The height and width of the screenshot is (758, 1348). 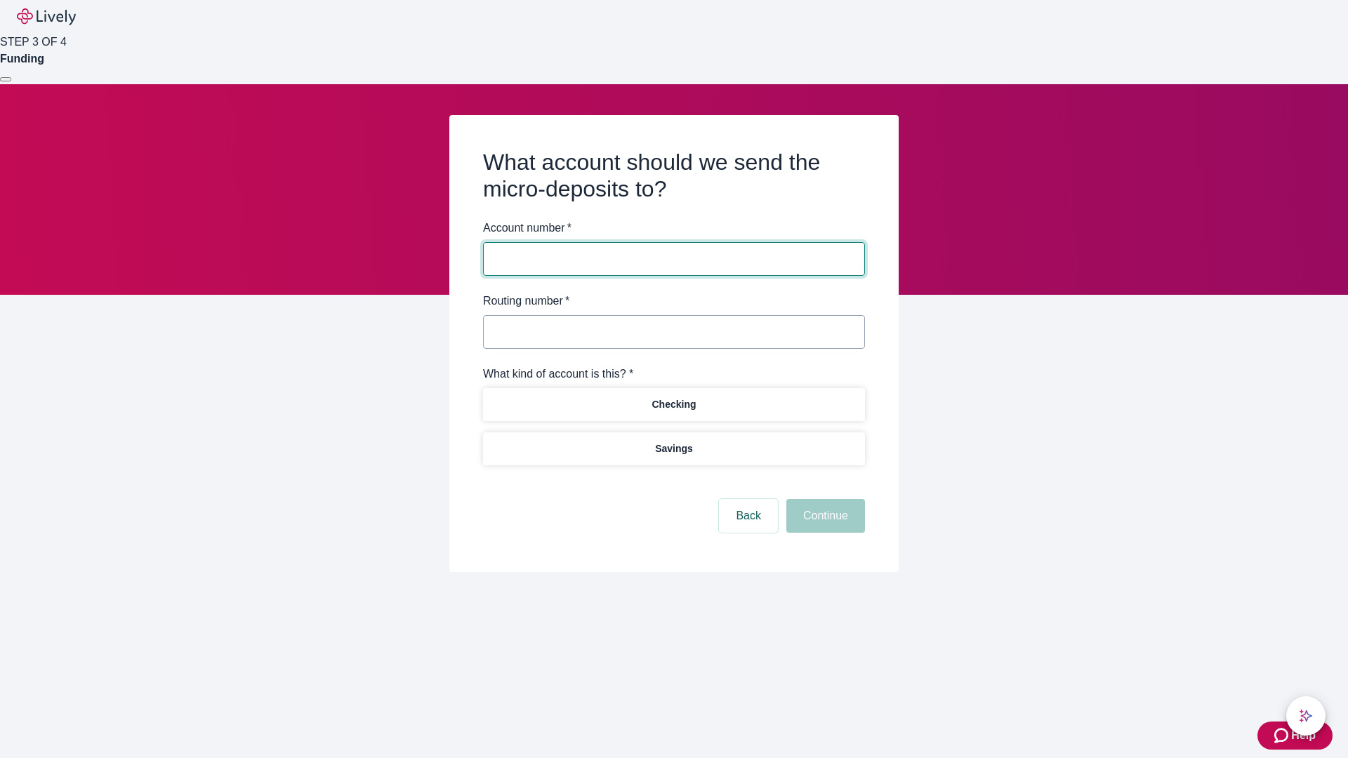 What do you see at coordinates (673, 404) in the screenshot?
I see `p: Checking` at bounding box center [673, 404].